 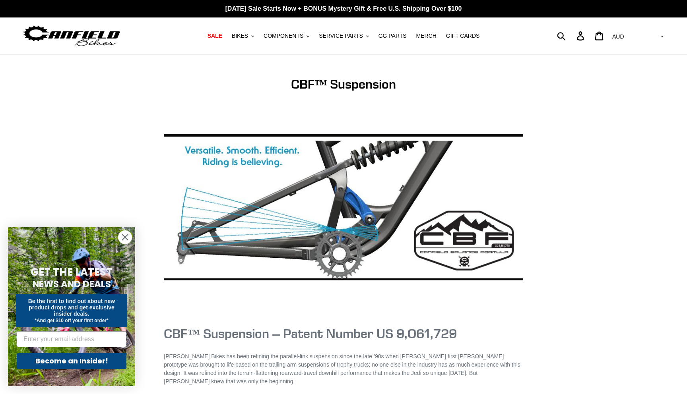 I want to click on span: COMPONENTS, so click(x=283, y=36).